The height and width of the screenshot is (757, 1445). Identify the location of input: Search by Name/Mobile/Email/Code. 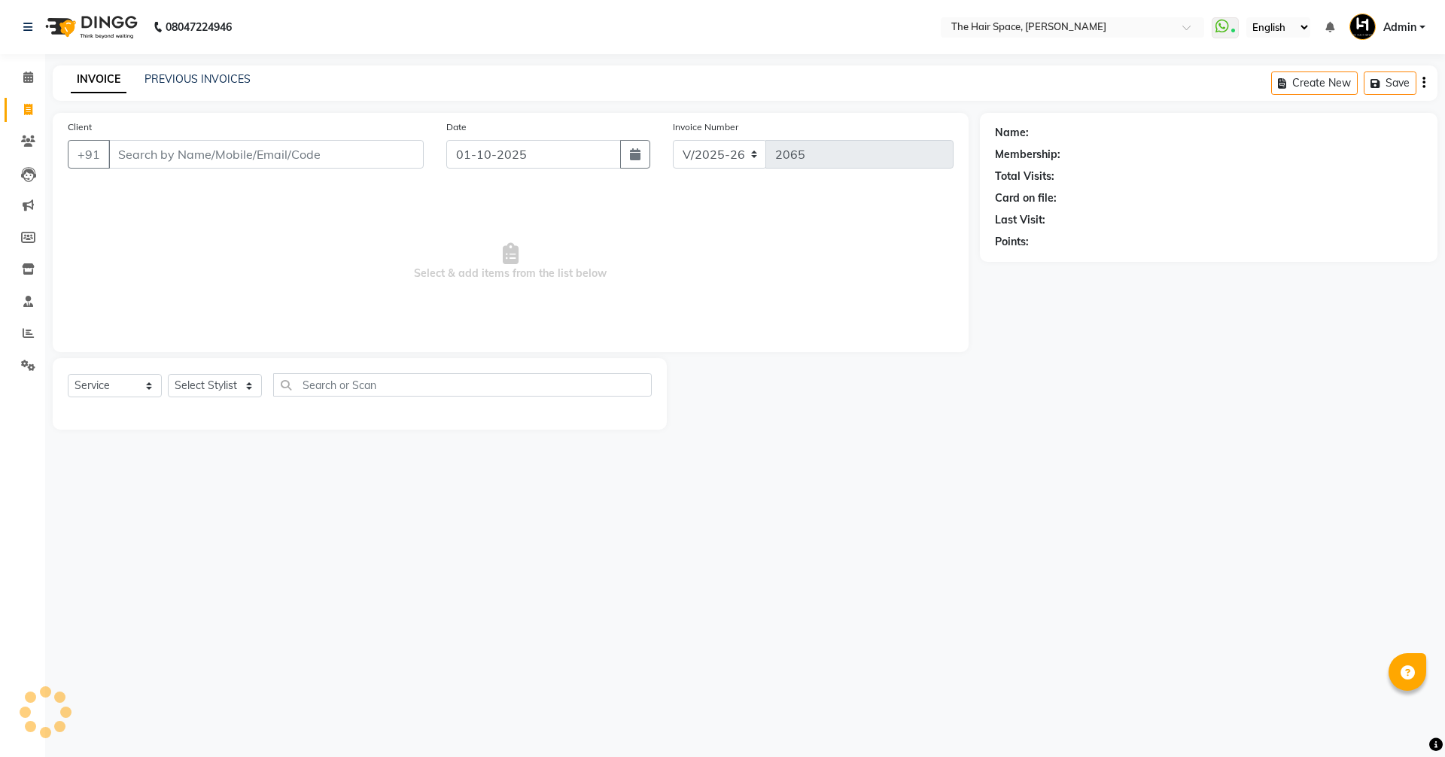
(266, 154).